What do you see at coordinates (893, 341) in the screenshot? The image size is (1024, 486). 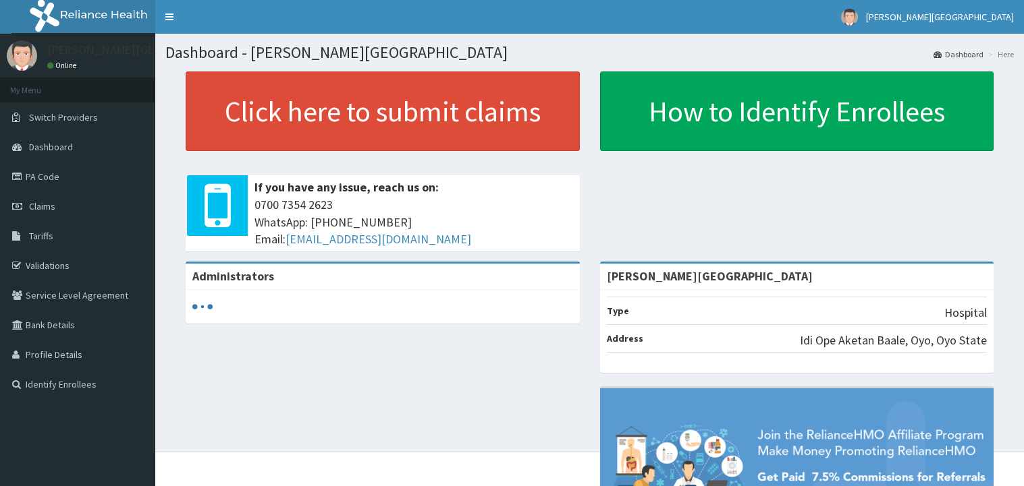 I see `p: Idi Ope Aketan Baale, Oyo, Oyo State` at bounding box center [893, 341].